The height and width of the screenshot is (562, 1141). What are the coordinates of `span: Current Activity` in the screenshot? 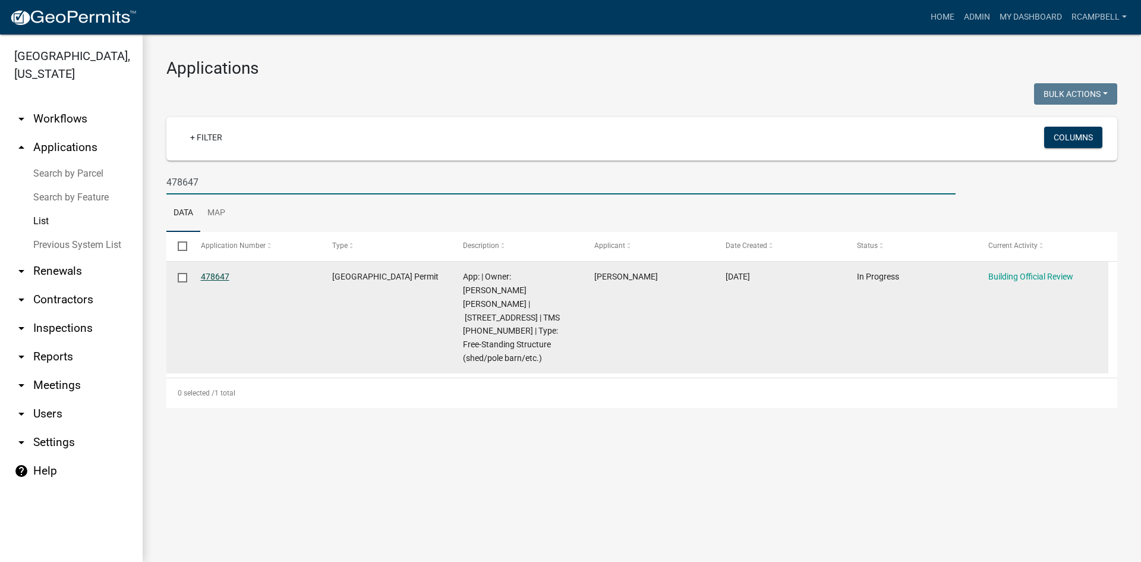 It's located at (1013, 245).